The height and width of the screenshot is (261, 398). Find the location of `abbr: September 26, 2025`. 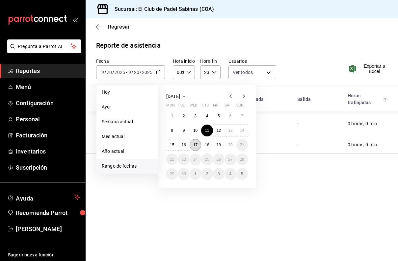

abbr: September 26, 2025 is located at coordinates (218, 160).